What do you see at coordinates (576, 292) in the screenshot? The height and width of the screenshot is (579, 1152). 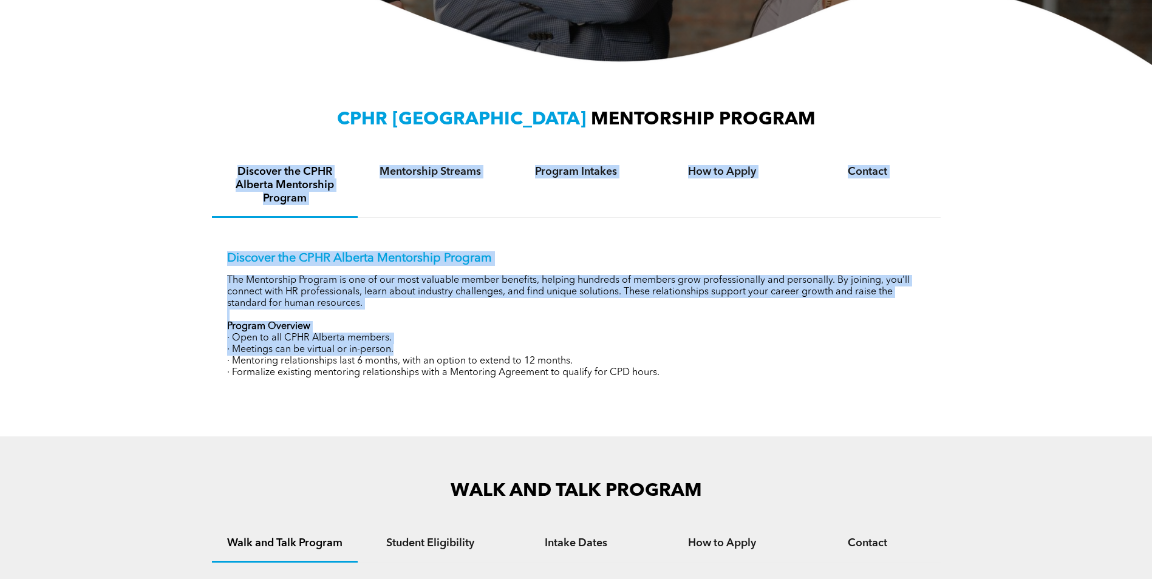 I see `p: The Mentorship Program is one of our most valuable member benefits, helping hundreds of members g...` at bounding box center [576, 292].